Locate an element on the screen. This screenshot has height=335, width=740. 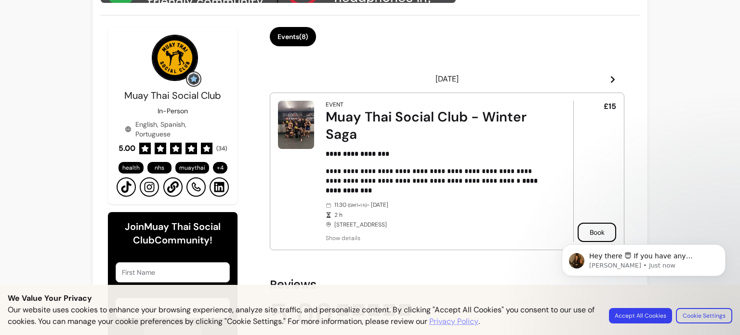
p: Our website uses cookies to enhance your browsing experience, analyze site traffic, and personali... is located at coordinates (302, 316).